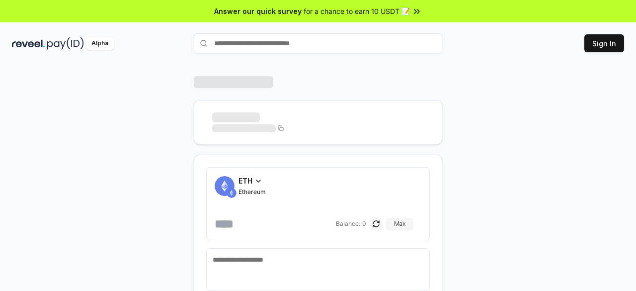  Describe the element at coordinates (252, 192) in the screenshot. I see `span: Ethereum` at that location.